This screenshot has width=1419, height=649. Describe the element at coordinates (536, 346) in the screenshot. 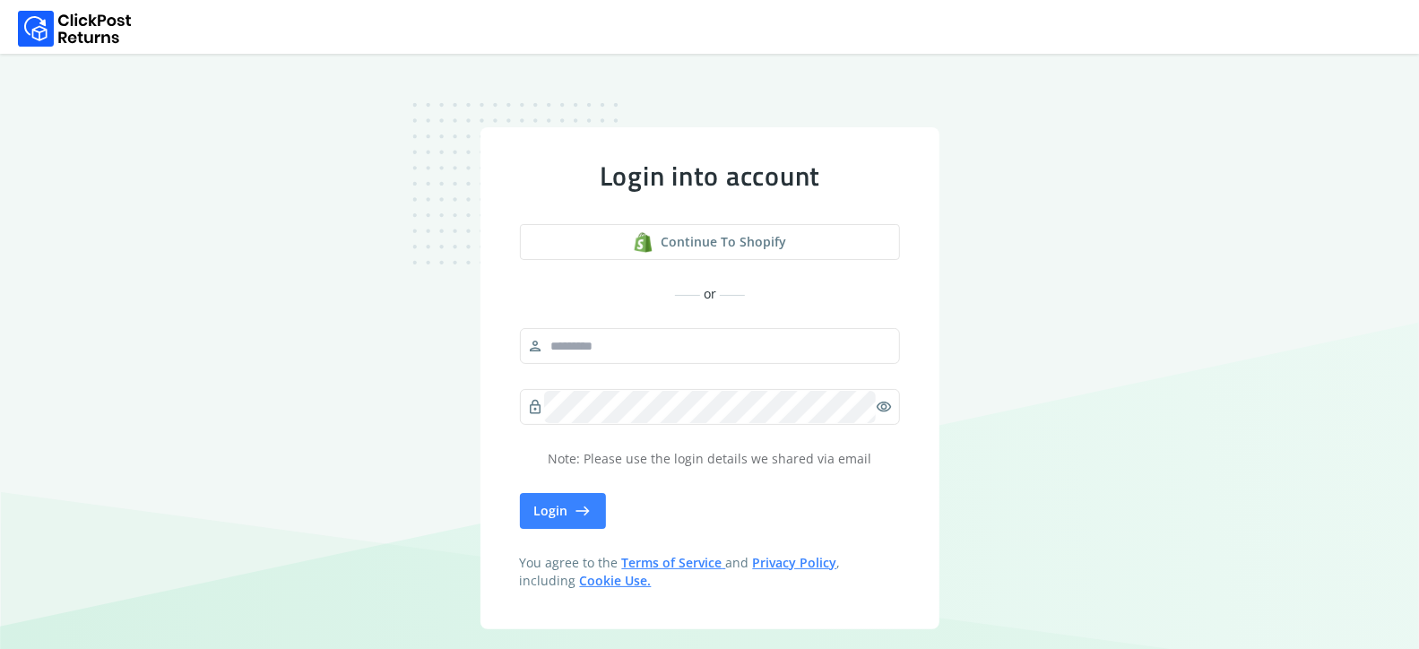

I see `span: person` at that location.